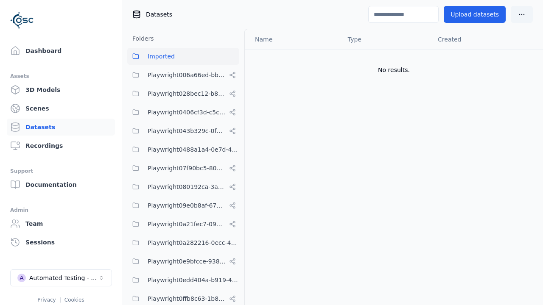 This screenshot has height=305, width=543. I want to click on button: Playwright080192ca-3ab8-4170-8689-2c2dffafb10d, so click(183, 187).